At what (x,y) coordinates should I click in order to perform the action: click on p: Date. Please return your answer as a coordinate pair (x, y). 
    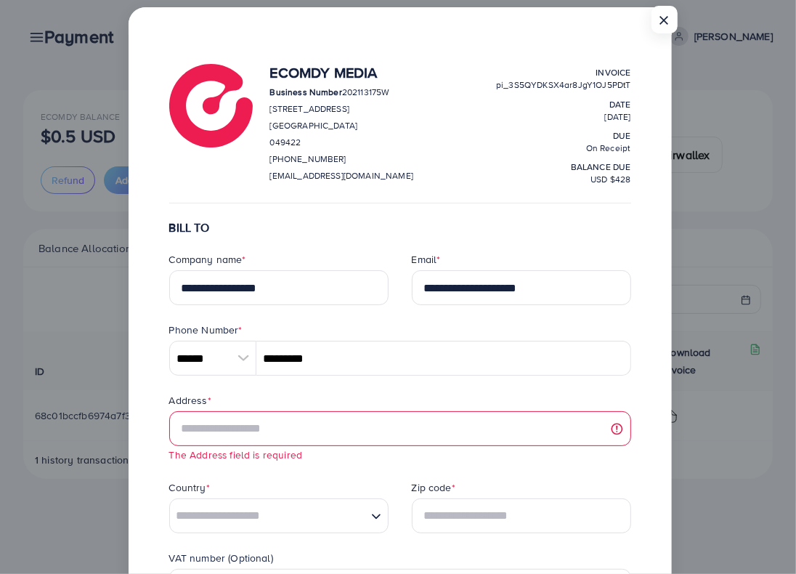
    Looking at the image, I should click on (563, 105).